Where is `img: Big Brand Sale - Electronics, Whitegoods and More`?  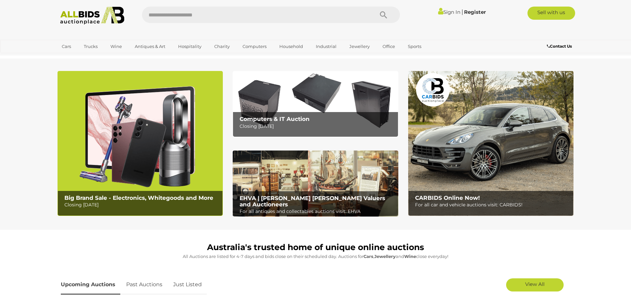 img: Big Brand Sale - Electronics, Whitegoods and More is located at coordinates (140, 143).